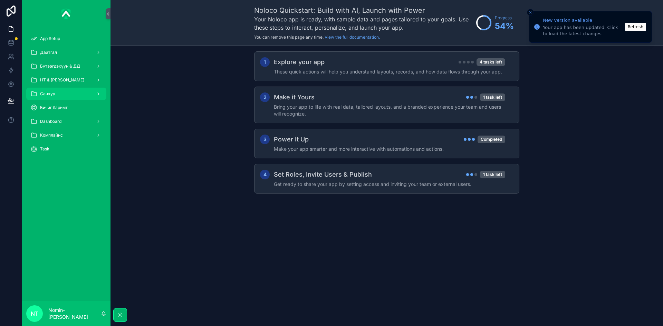  What do you see at coordinates (35, 314) in the screenshot?
I see `span: NT` at bounding box center [35, 314].